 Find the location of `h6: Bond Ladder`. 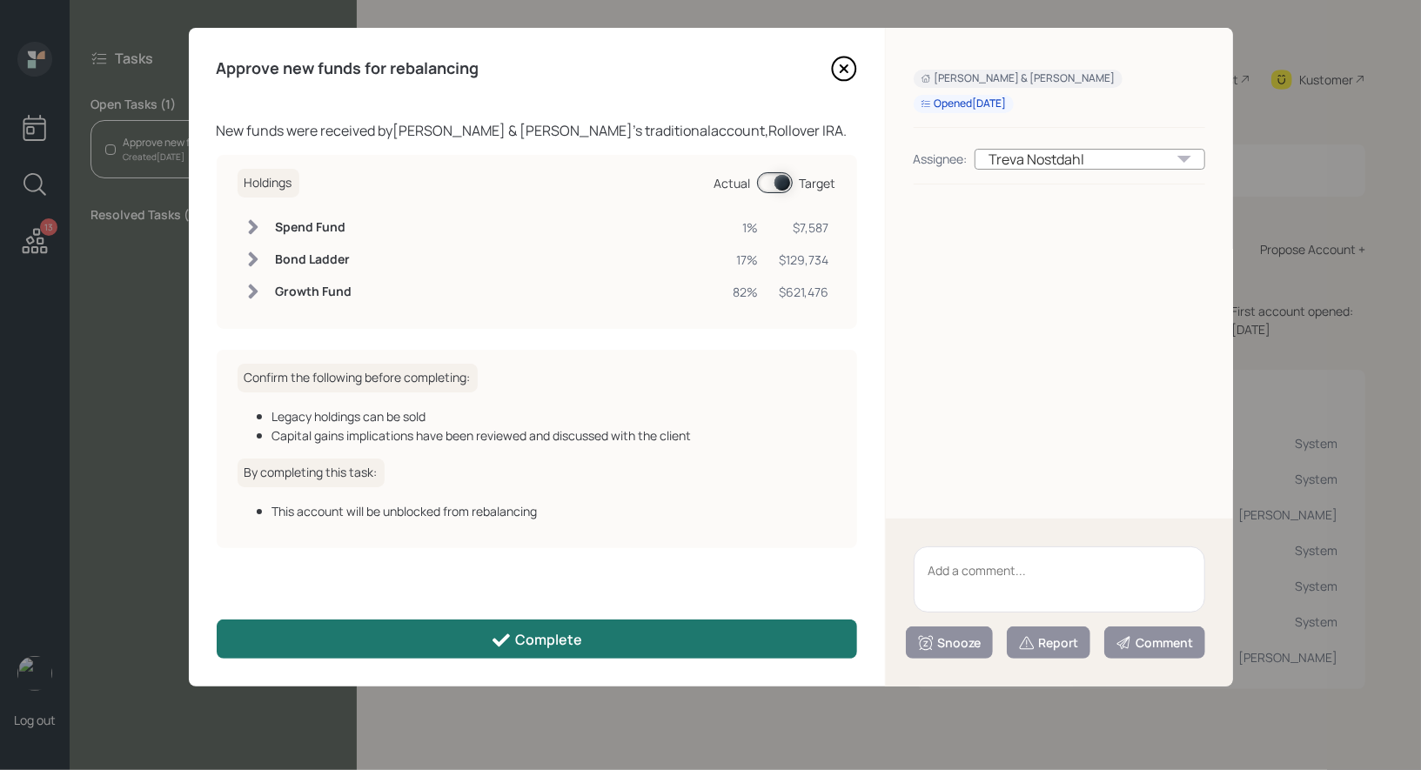

h6: Bond Ladder is located at coordinates (314, 259).